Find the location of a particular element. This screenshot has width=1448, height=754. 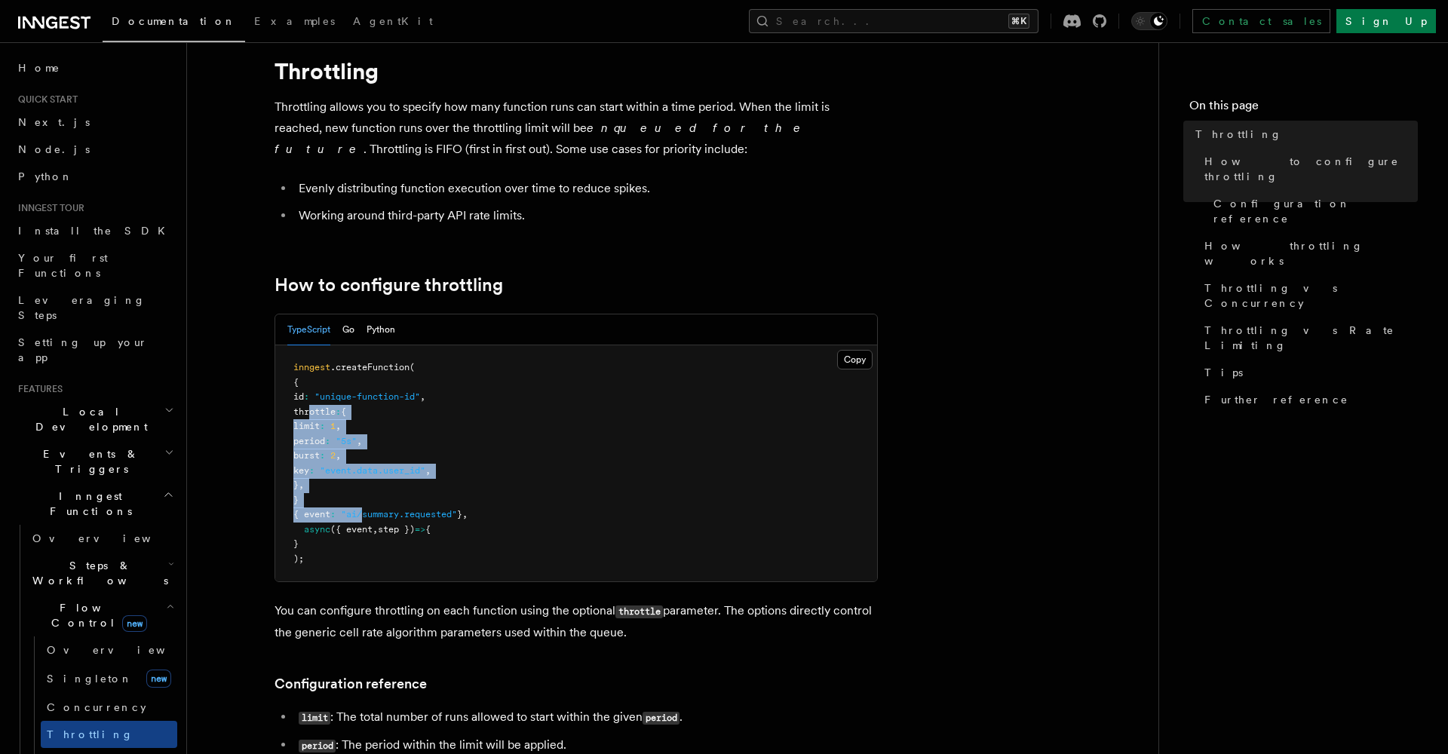

span: Concurrency is located at coordinates (97, 707).